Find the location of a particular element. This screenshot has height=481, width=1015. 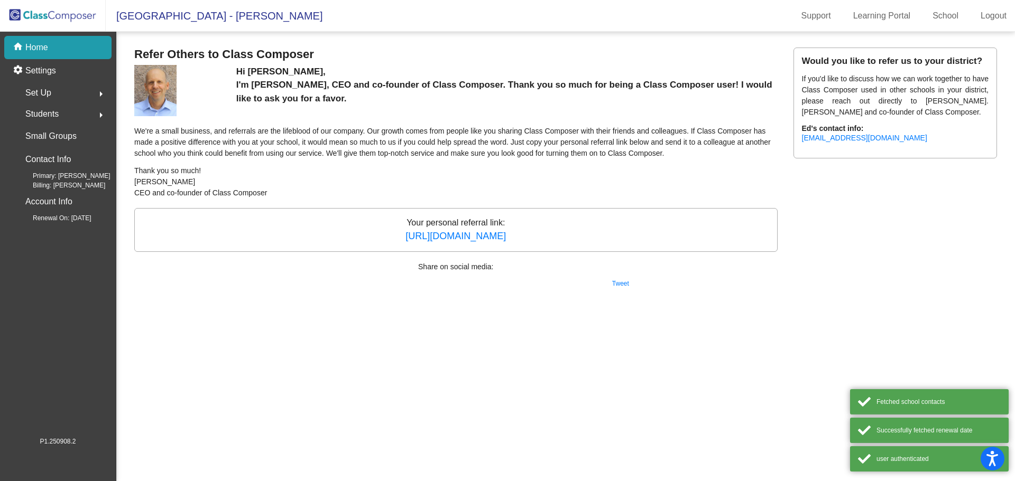

a: Logout is located at coordinates (993, 16).